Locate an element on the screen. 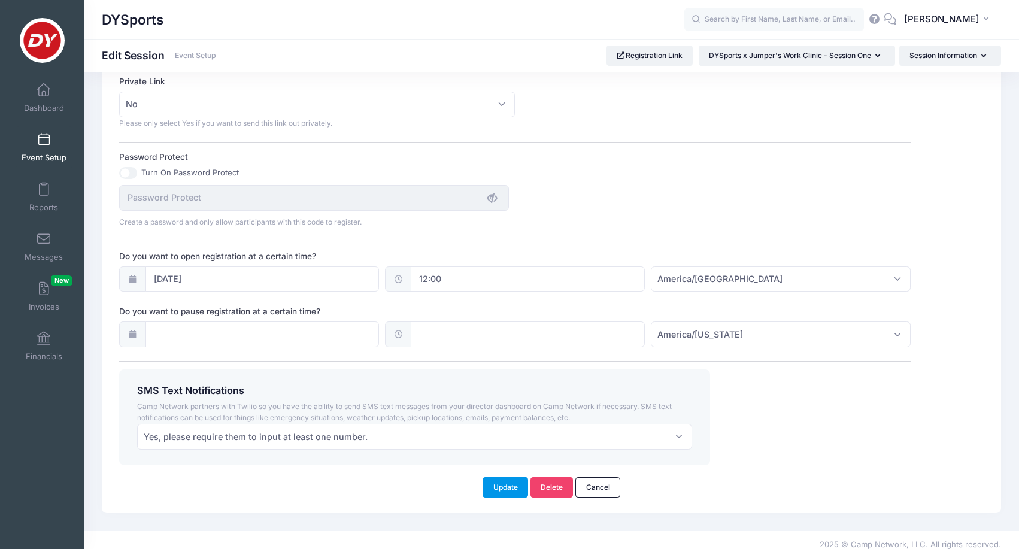 The image size is (1019, 549). button: Update is located at coordinates (505, 487).